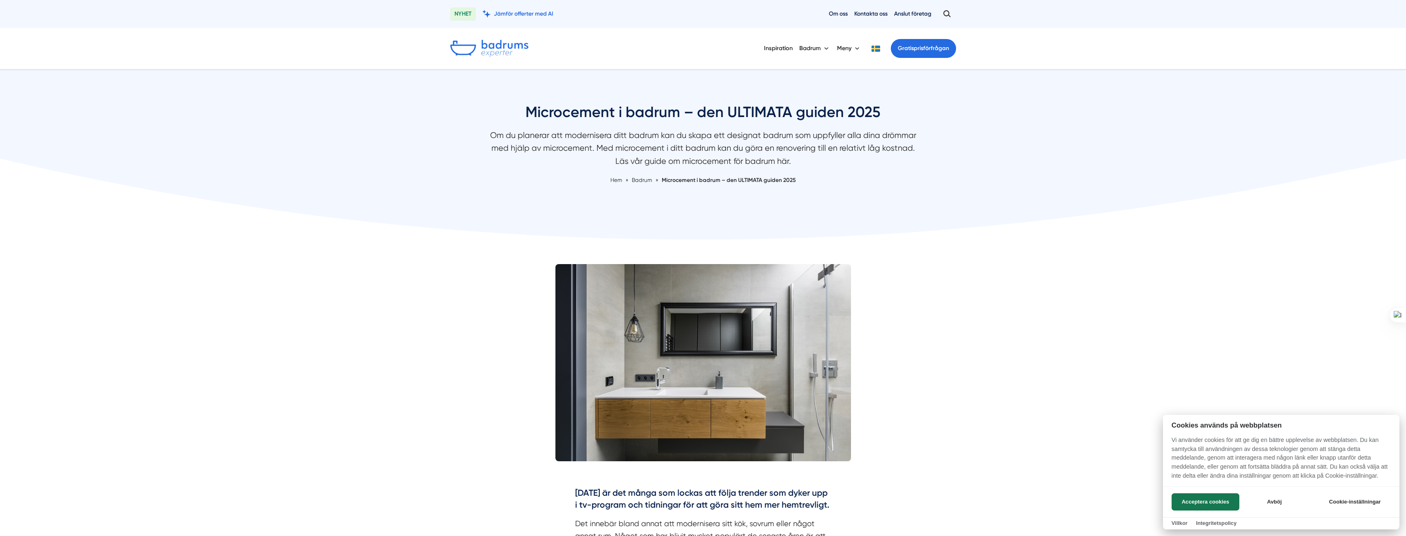 The width and height of the screenshot is (1406, 536). What do you see at coordinates (1354, 502) in the screenshot?
I see `button: Cookie-inställningar` at bounding box center [1354, 502].